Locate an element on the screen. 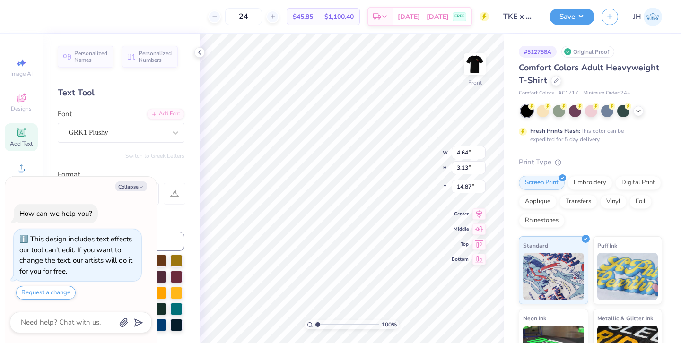 Image resolution: width=681 pixels, height=343 pixels. span: 100 % is located at coordinates (389, 325).